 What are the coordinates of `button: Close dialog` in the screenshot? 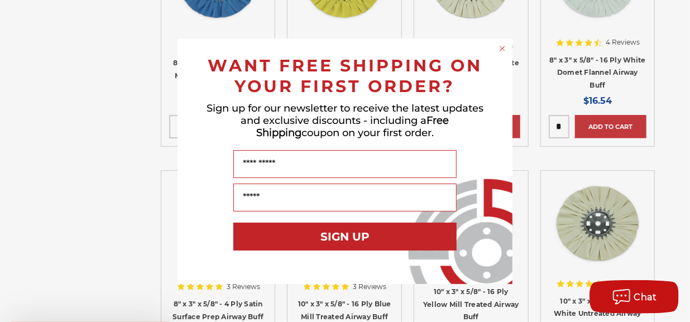 It's located at (502, 49).